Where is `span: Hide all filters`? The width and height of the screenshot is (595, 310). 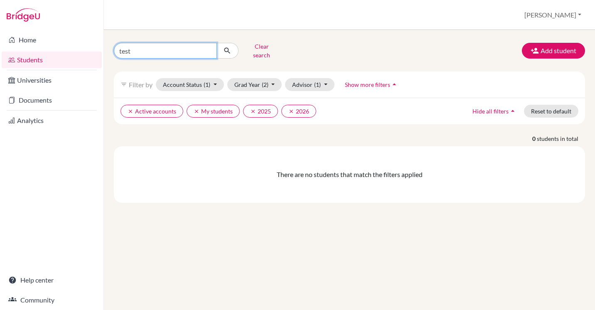
span: Hide all filters is located at coordinates (490, 111).